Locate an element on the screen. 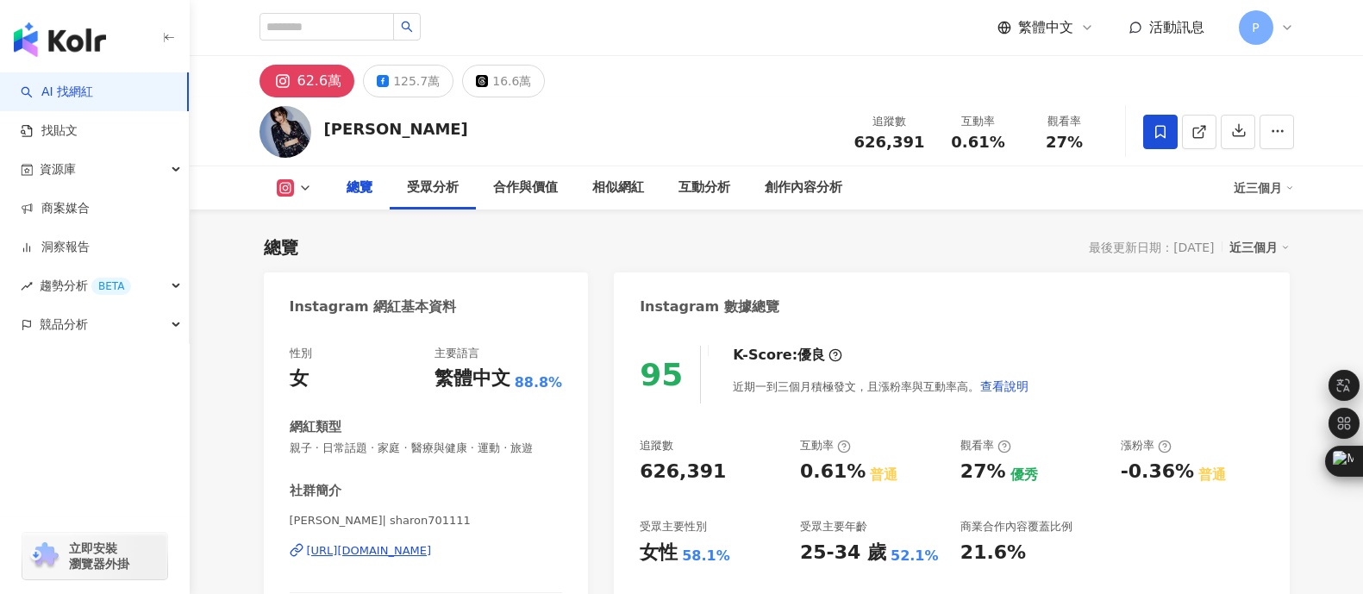 The image size is (1363, 594). div: 0.61% is located at coordinates (833, 472).